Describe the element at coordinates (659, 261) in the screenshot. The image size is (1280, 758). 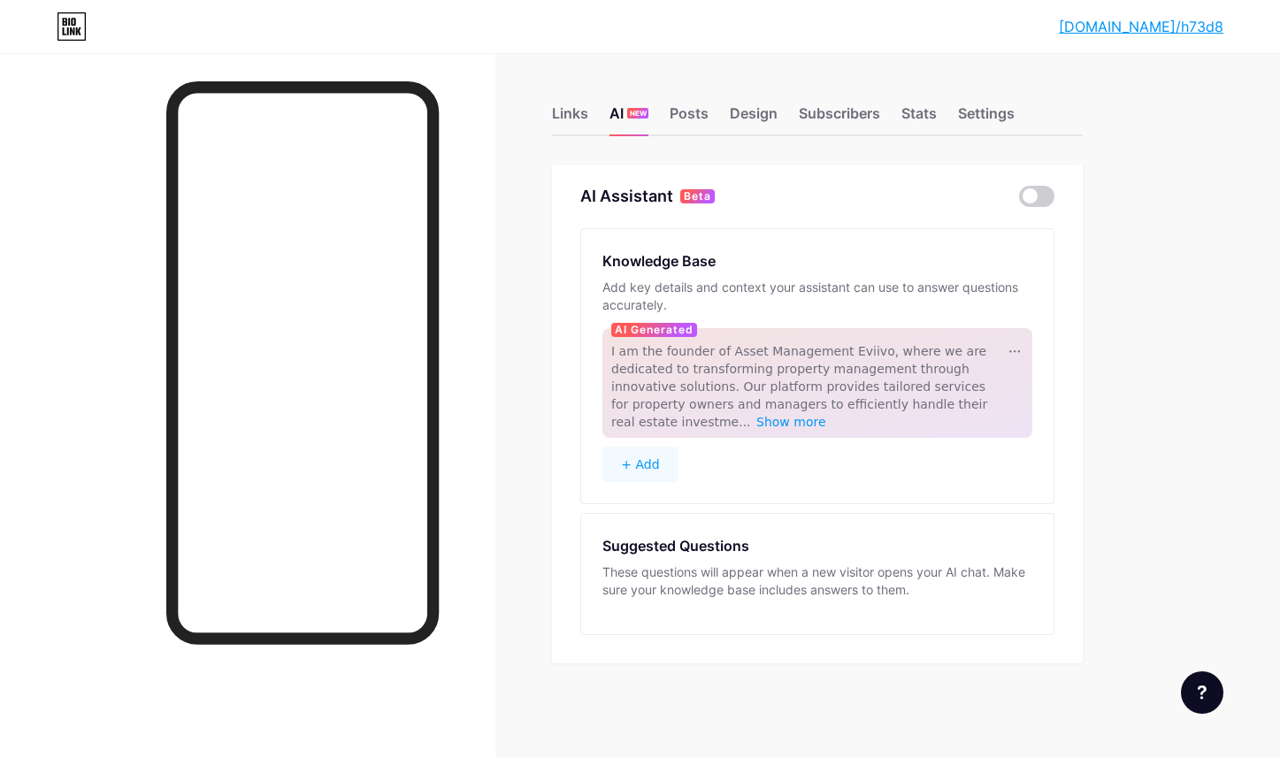
I see `div: Knowledge Base` at that location.